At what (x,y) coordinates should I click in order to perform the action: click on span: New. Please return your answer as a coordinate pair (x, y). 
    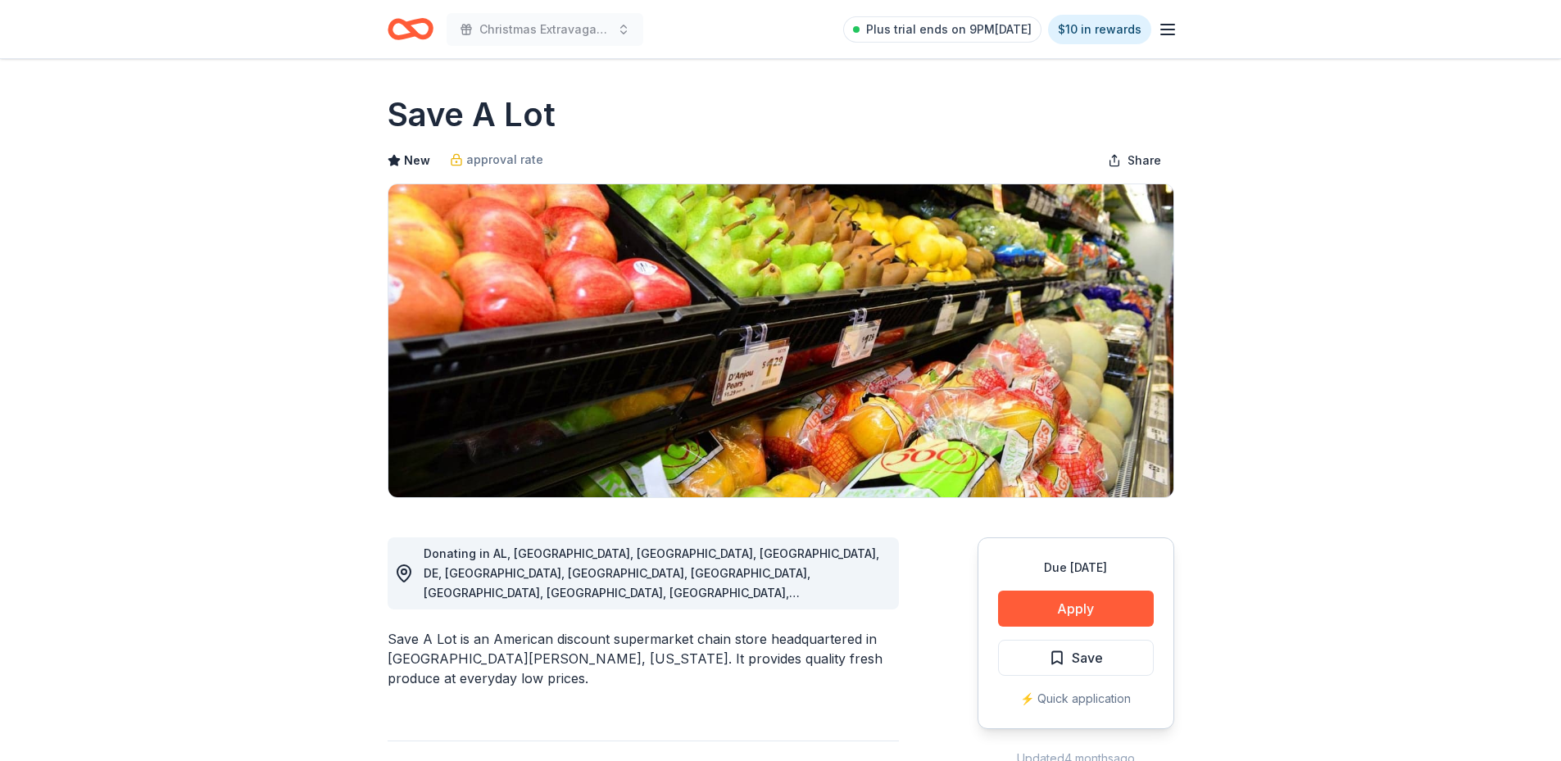
    Looking at the image, I should click on (417, 161).